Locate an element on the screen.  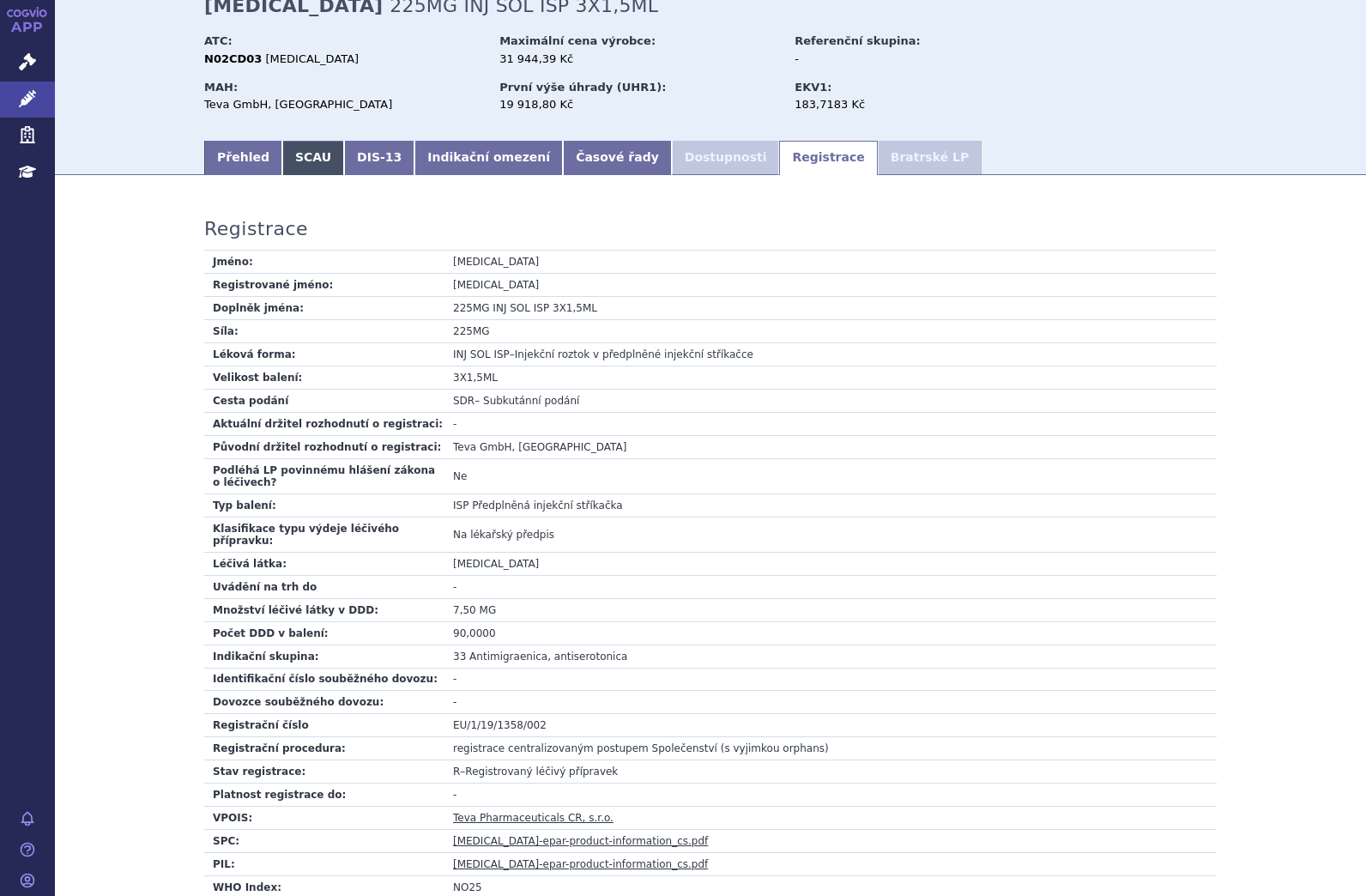
span: INJ SOL ISP is located at coordinates (482, 354).